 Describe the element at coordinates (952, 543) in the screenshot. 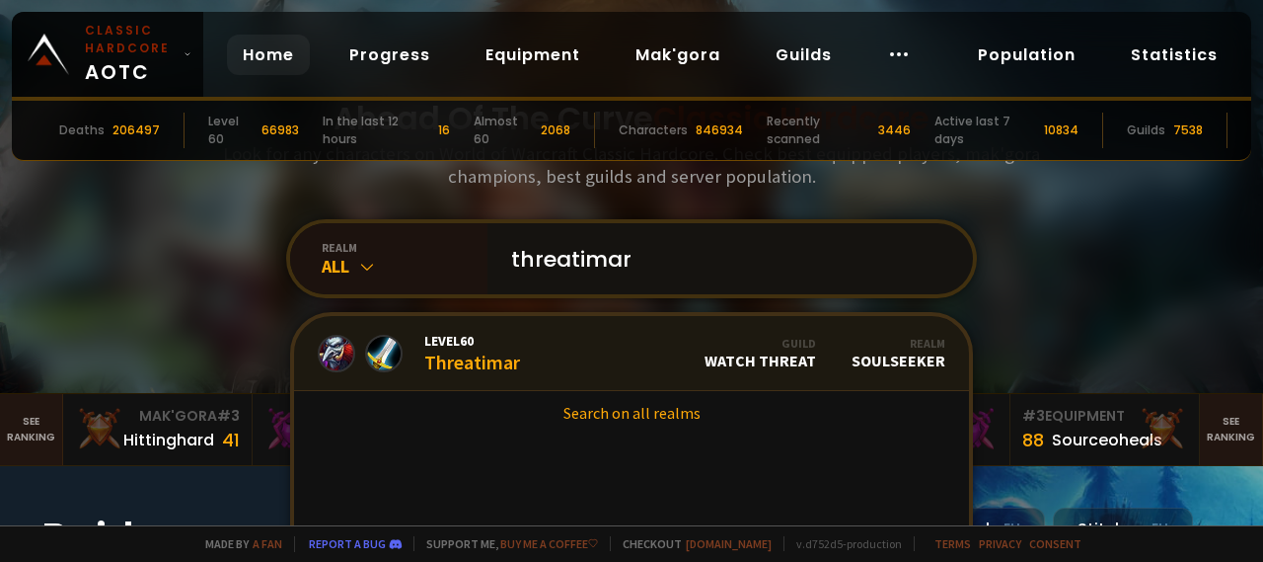

I see `a: Terms` at that location.